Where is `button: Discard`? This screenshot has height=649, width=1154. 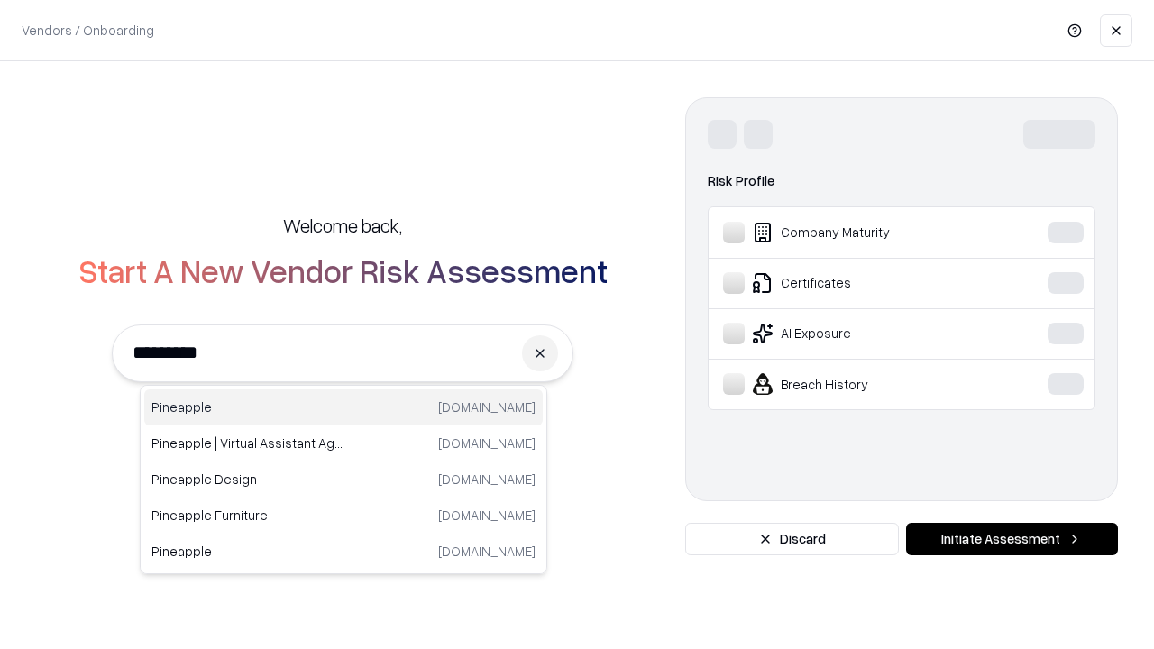
button: Discard is located at coordinates (792, 539).